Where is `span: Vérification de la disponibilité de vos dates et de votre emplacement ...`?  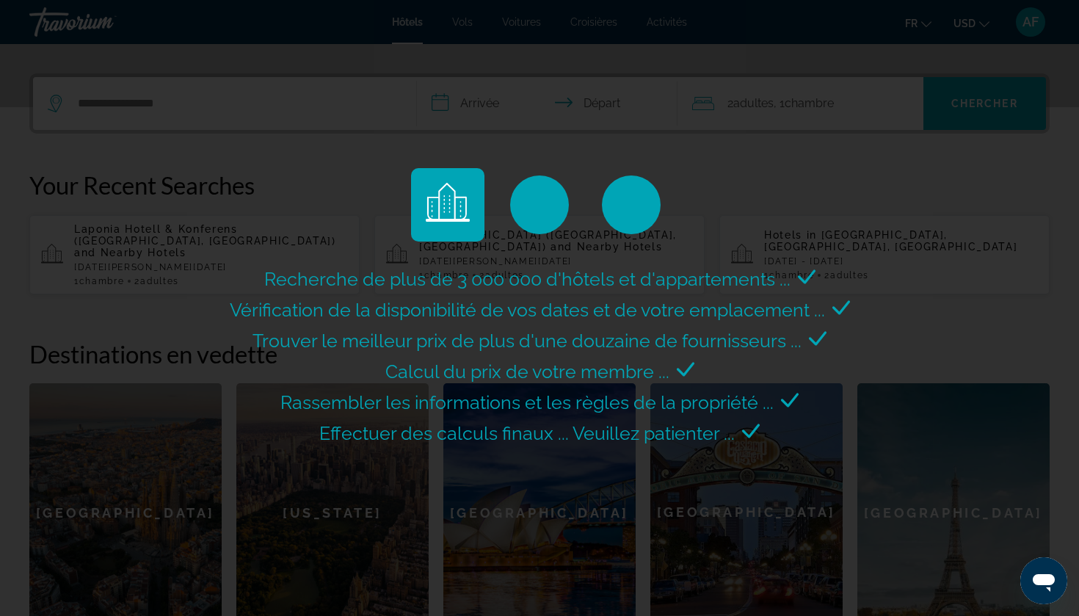 span: Vérification de la disponibilité de vos dates et de votre emplacement ... is located at coordinates (527, 310).